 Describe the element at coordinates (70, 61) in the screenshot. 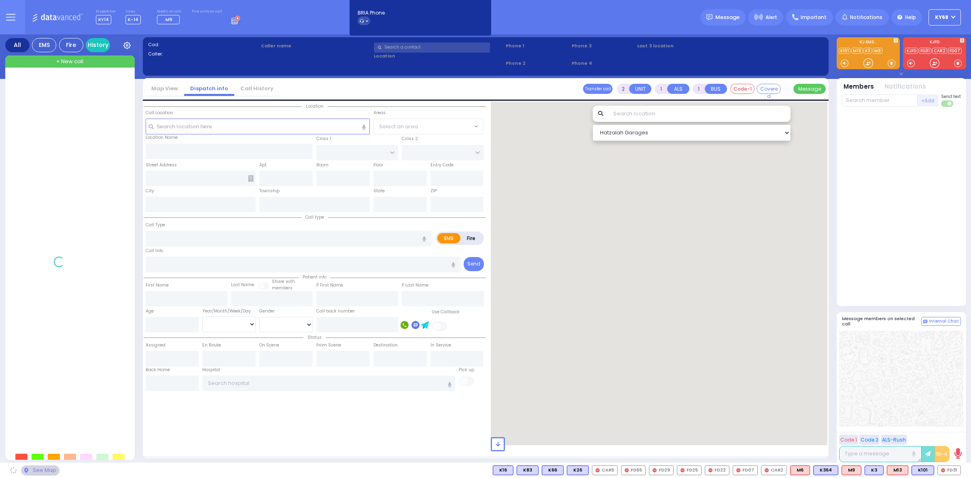

I see `span: + New call` at that location.